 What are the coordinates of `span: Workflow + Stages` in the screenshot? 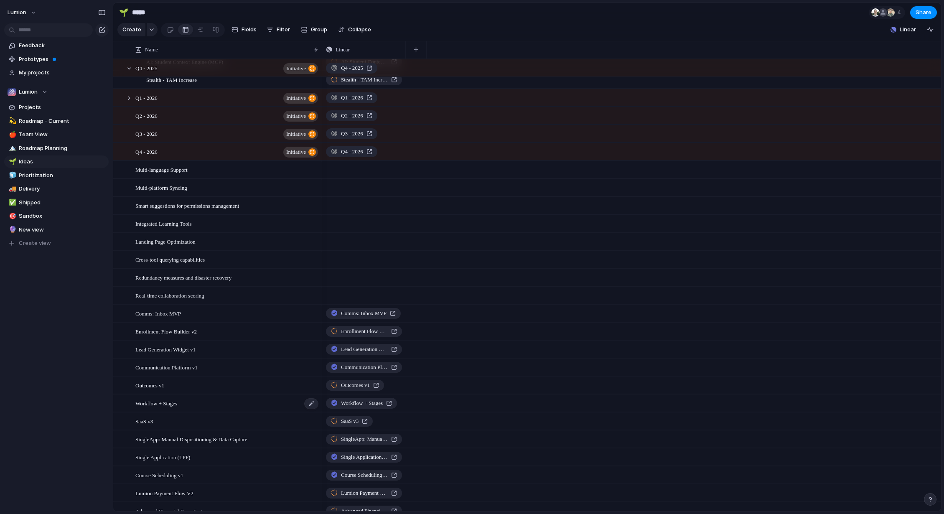 It's located at (156, 403).